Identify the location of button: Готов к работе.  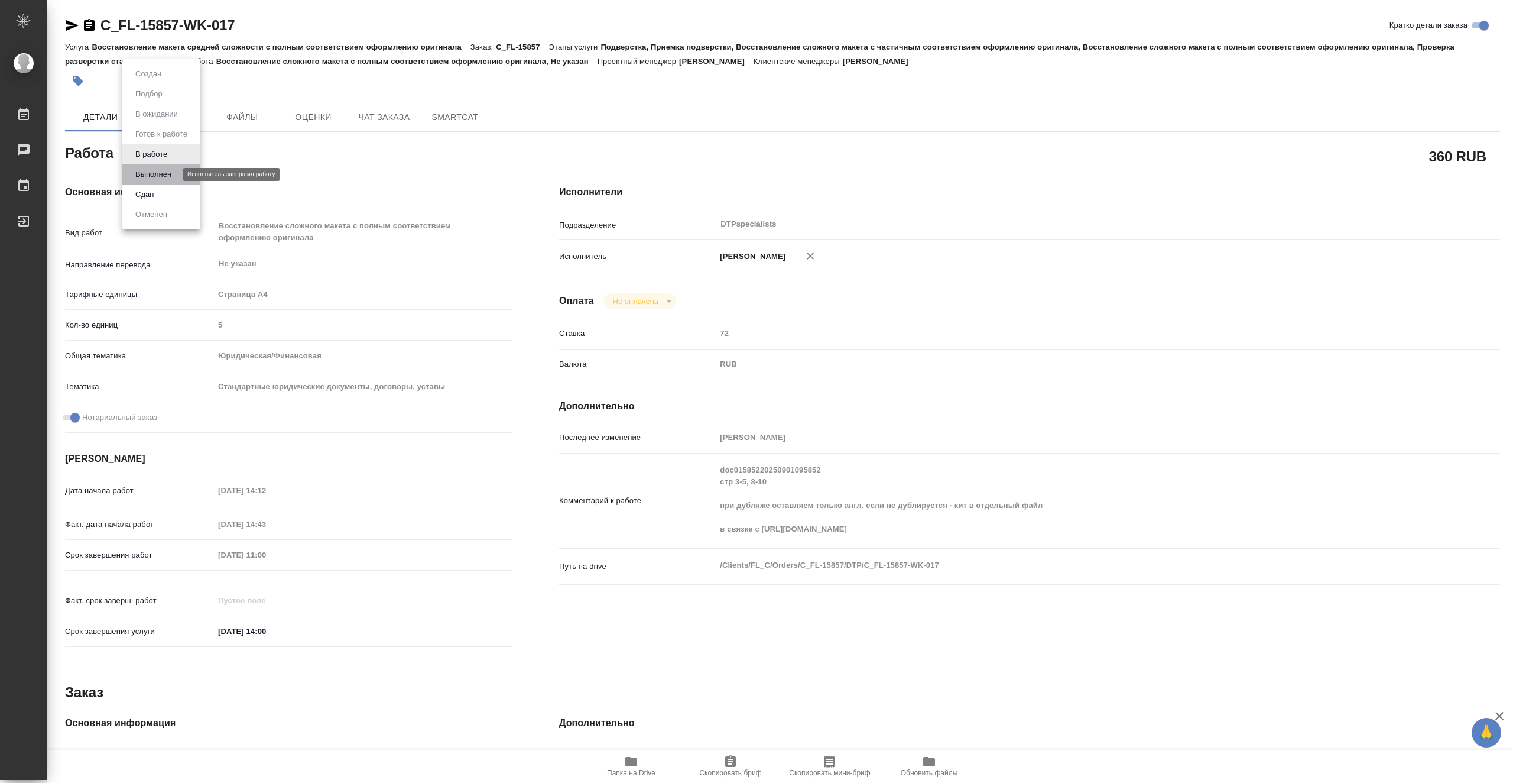
(161, 134).